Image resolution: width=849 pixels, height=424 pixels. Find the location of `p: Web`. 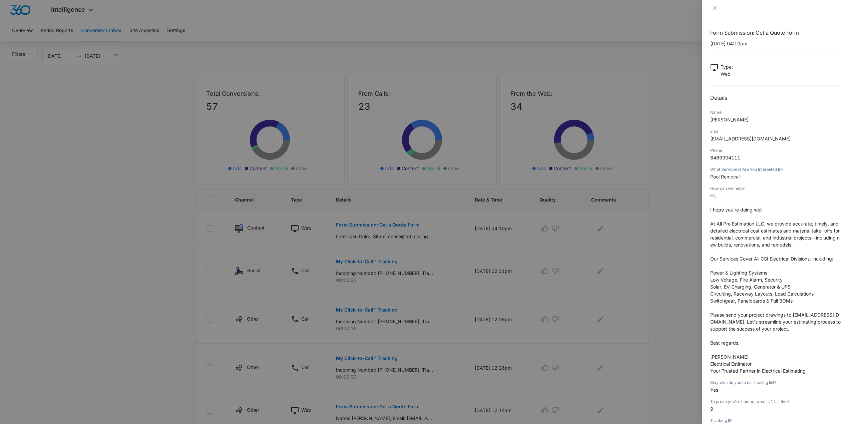

p: Web is located at coordinates (726, 74).